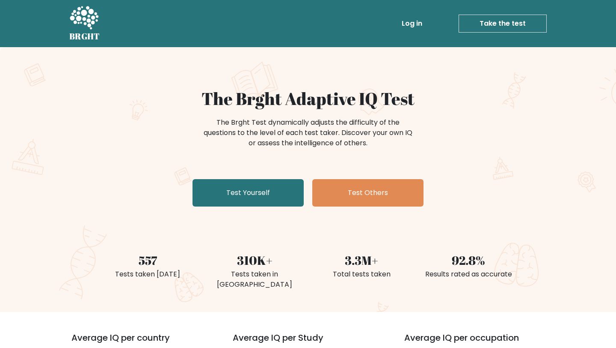 Image resolution: width=616 pixels, height=348 pixels. Describe the element at coordinates (85, 24) in the screenshot. I see `a: BRGHT` at that location.